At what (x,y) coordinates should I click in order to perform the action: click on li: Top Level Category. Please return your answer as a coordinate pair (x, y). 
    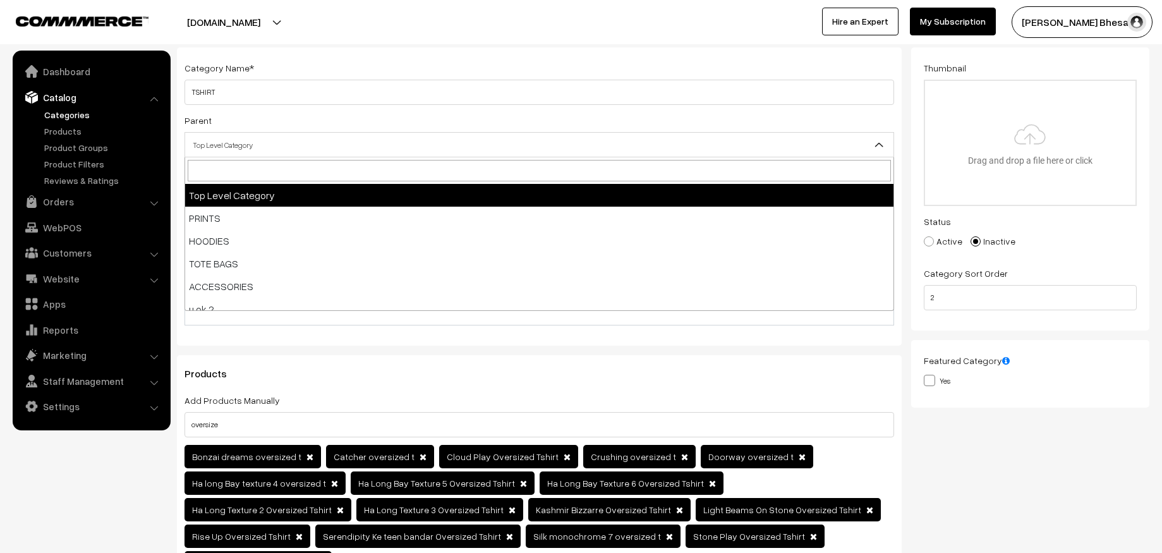
    Looking at the image, I should click on (539, 195).